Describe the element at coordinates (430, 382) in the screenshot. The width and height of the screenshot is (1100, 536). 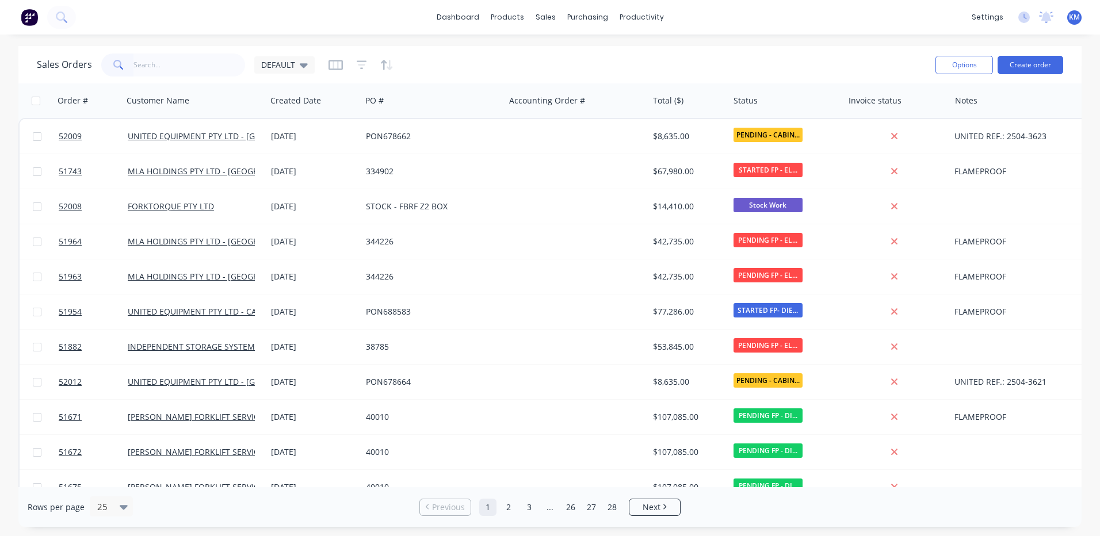
I see `div: PON678664` at that location.